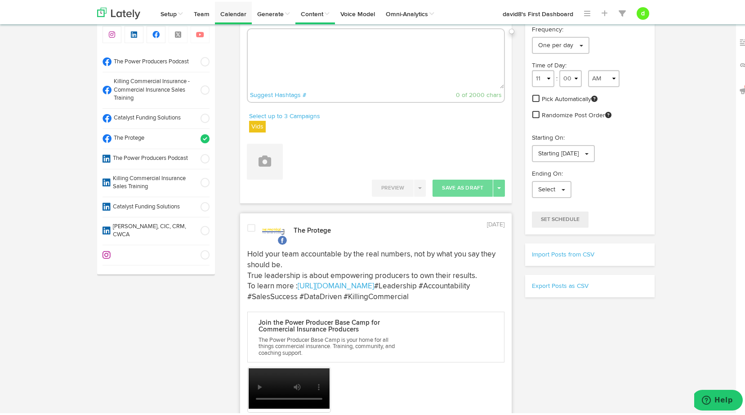 The image size is (745, 415). I want to click on strong: The Protege, so click(312, 229).